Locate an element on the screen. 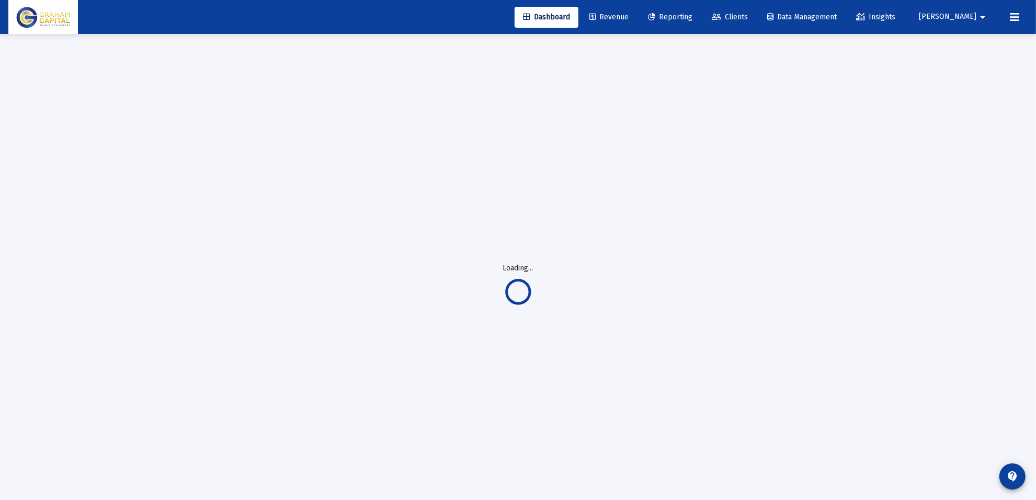 The height and width of the screenshot is (500, 1036). span: Revenue is located at coordinates (609, 17).